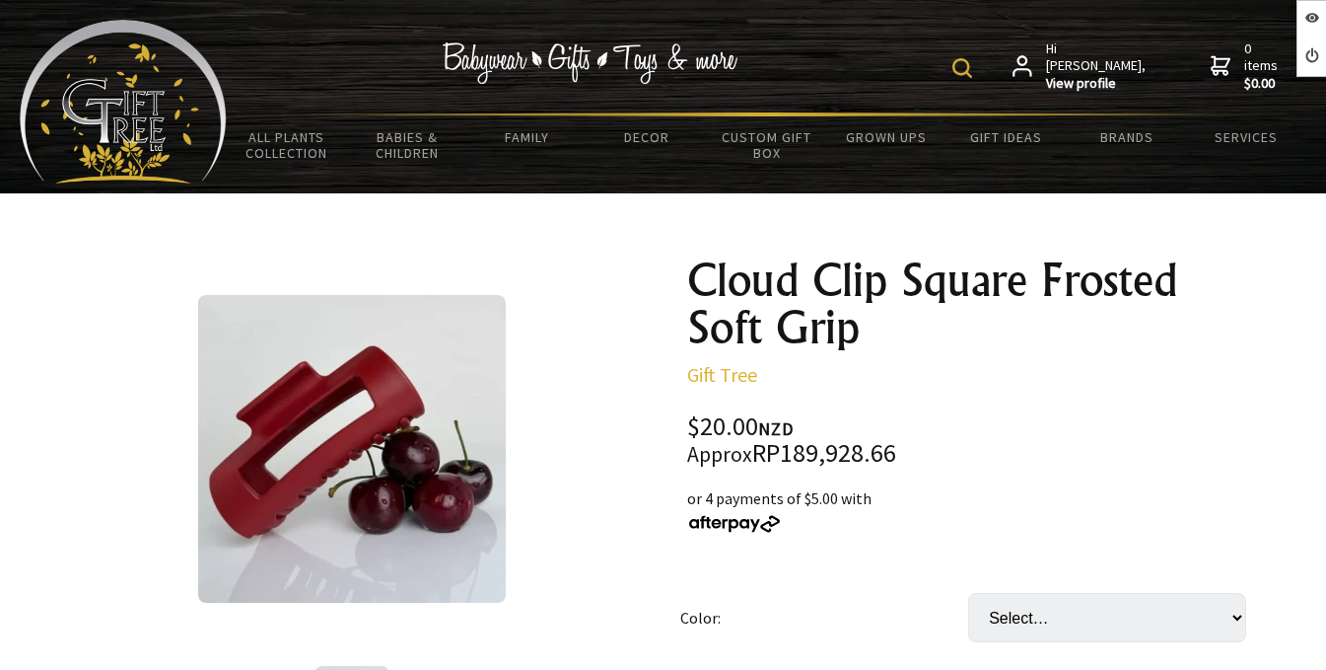 Image resolution: width=1326 pixels, height=670 pixels. I want to click on a: Services, so click(1246, 137).